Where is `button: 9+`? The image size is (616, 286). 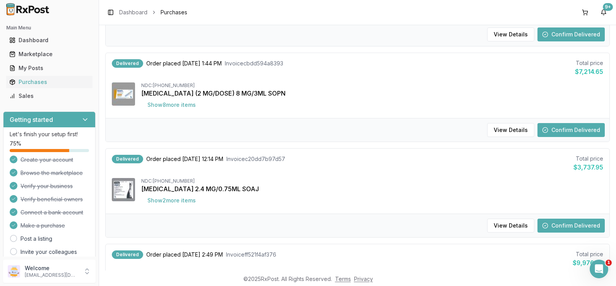
button: 9+ is located at coordinates (603, 12).